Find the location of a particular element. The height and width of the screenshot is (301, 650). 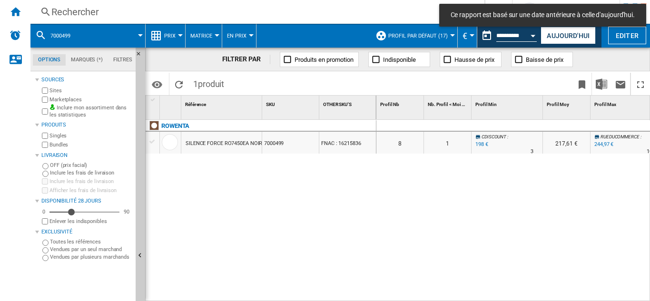

button: Editer is located at coordinates (627, 35).